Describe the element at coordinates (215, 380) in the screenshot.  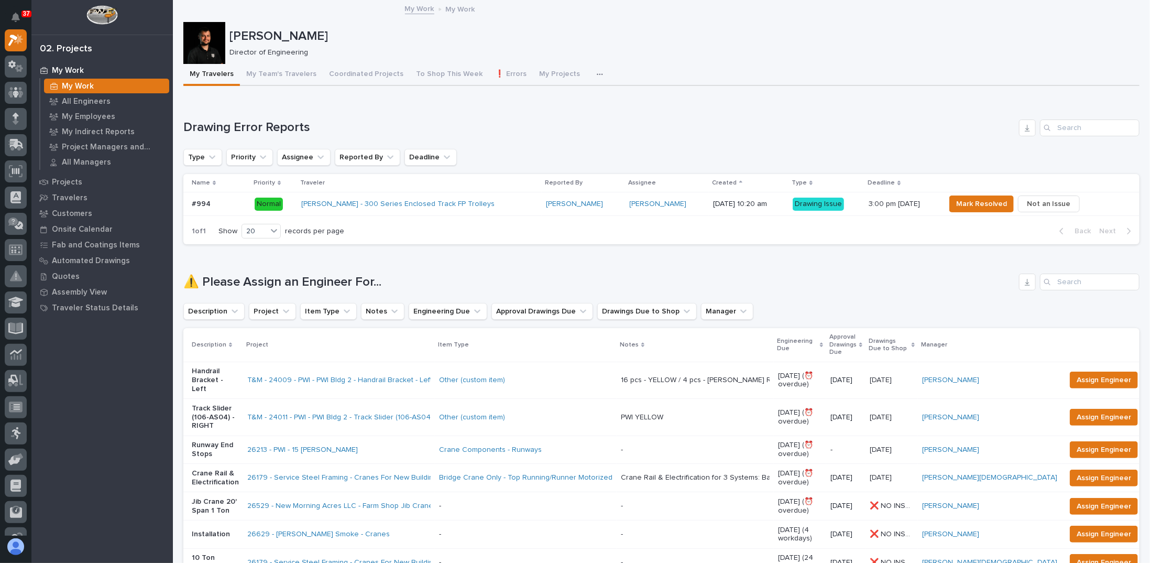
I see `p: Handrail Bracket - Left` at that location.